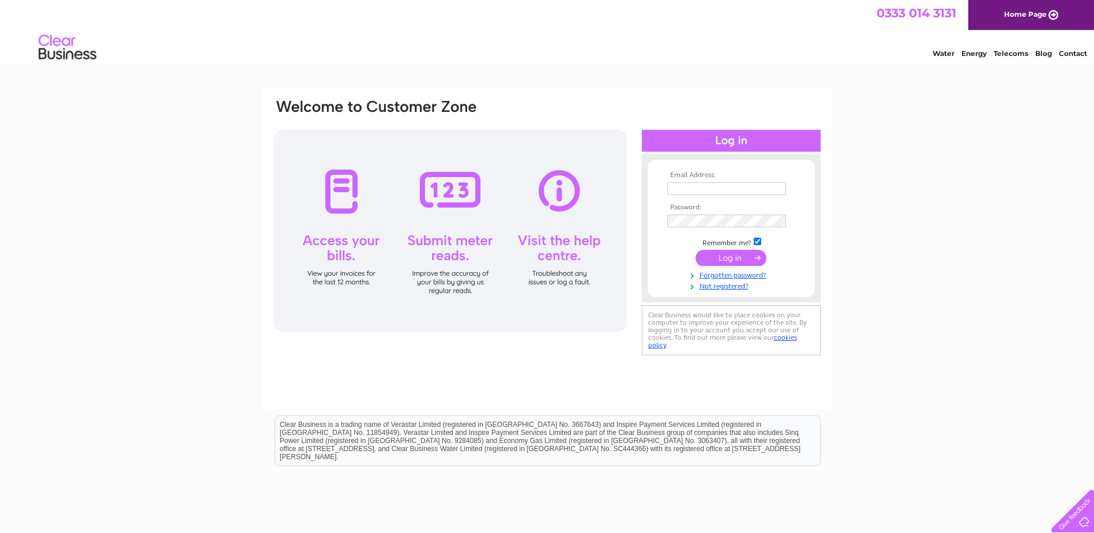 The height and width of the screenshot is (533, 1094). I want to click on a: cookies policy, so click(723, 341).